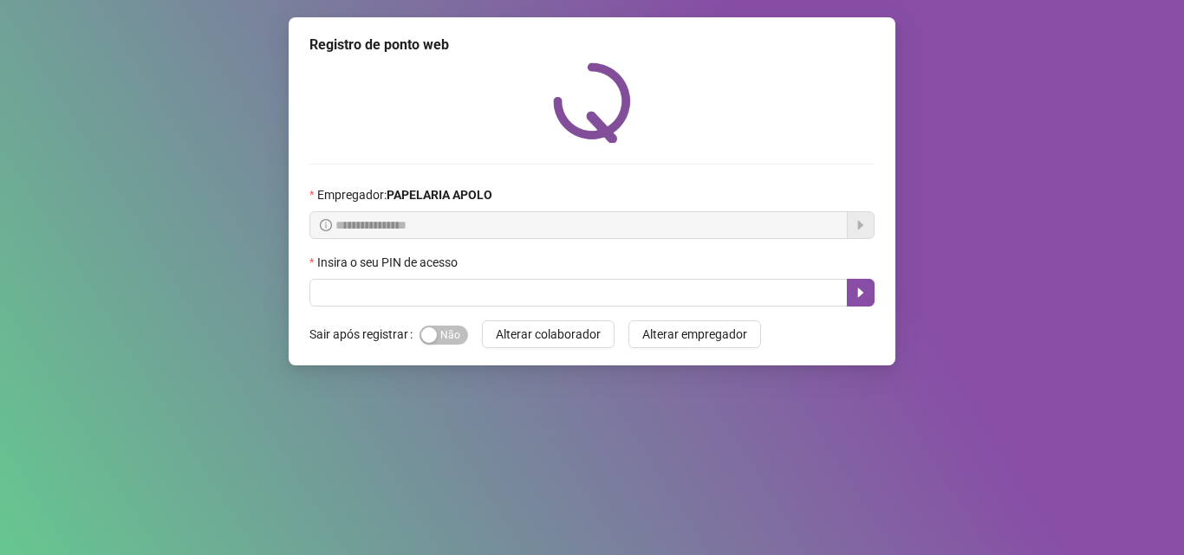  I want to click on span: Empregador :, so click(405, 195).